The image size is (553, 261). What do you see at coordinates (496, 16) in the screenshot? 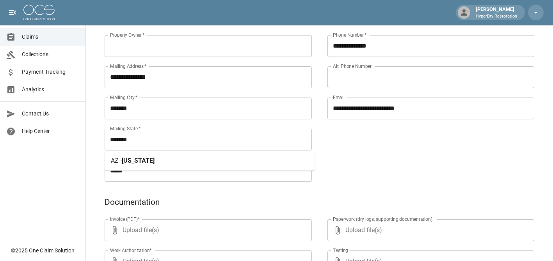
I see `p: HyperDry Restoration` at bounding box center [496, 16].